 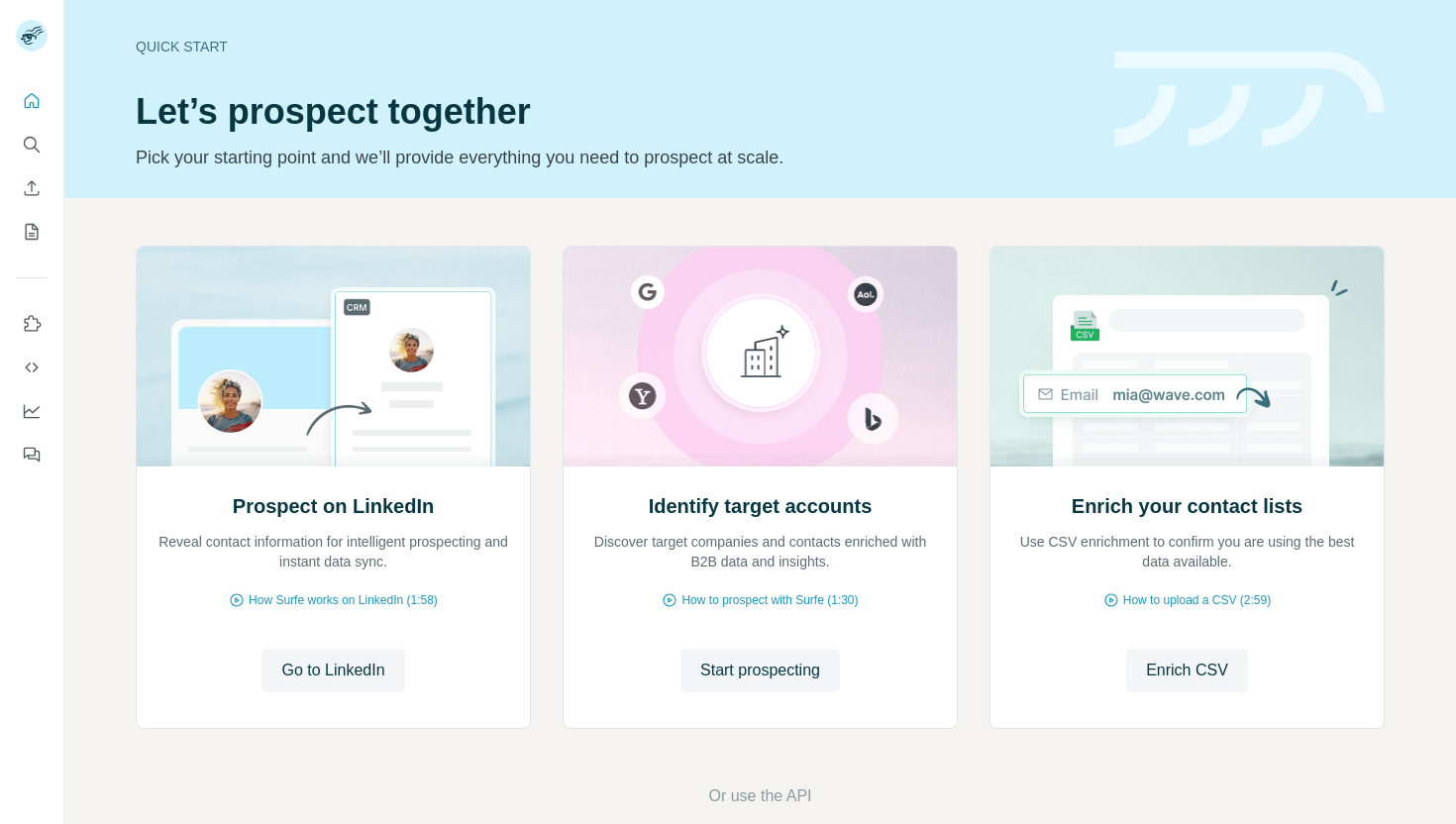 I want to click on span: How to upload a CSV (2:59), so click(x=1196, y=600).